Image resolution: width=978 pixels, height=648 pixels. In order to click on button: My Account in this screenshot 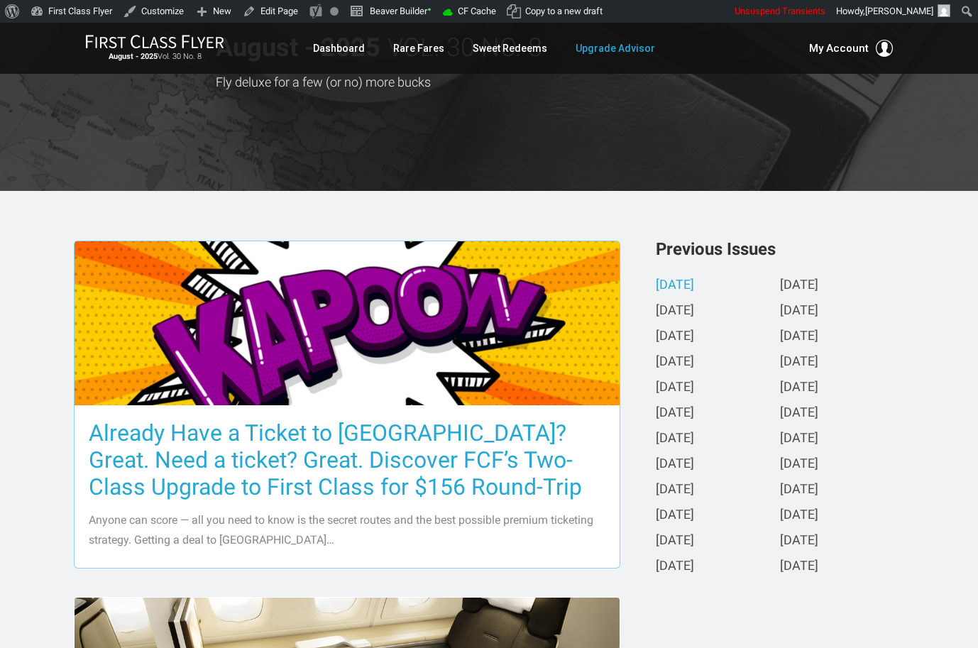, I will do `click(851, 48)`.